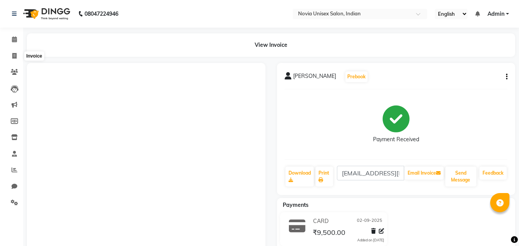 Image resolution: width=519 pixels, height=246 pixels. I want to click on button: Send Message, so click(461, 177).